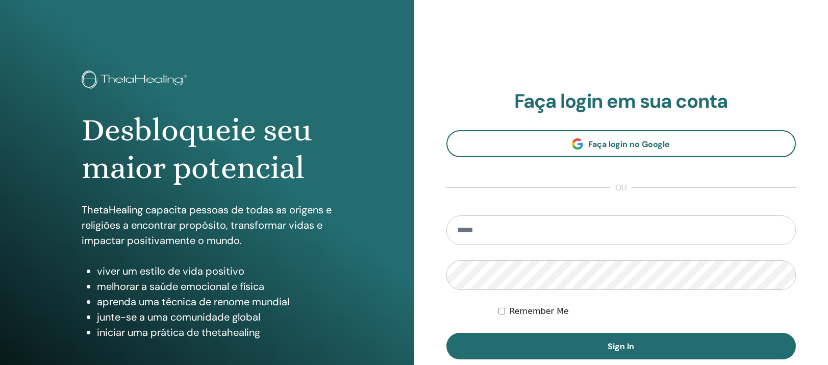 Image resolution: width=828 pixels, height=365 pixels. Describe the element at coordinates (214, 332) in the screenshot. I see `li: iniciar uma prática de thetahealing` at that location.